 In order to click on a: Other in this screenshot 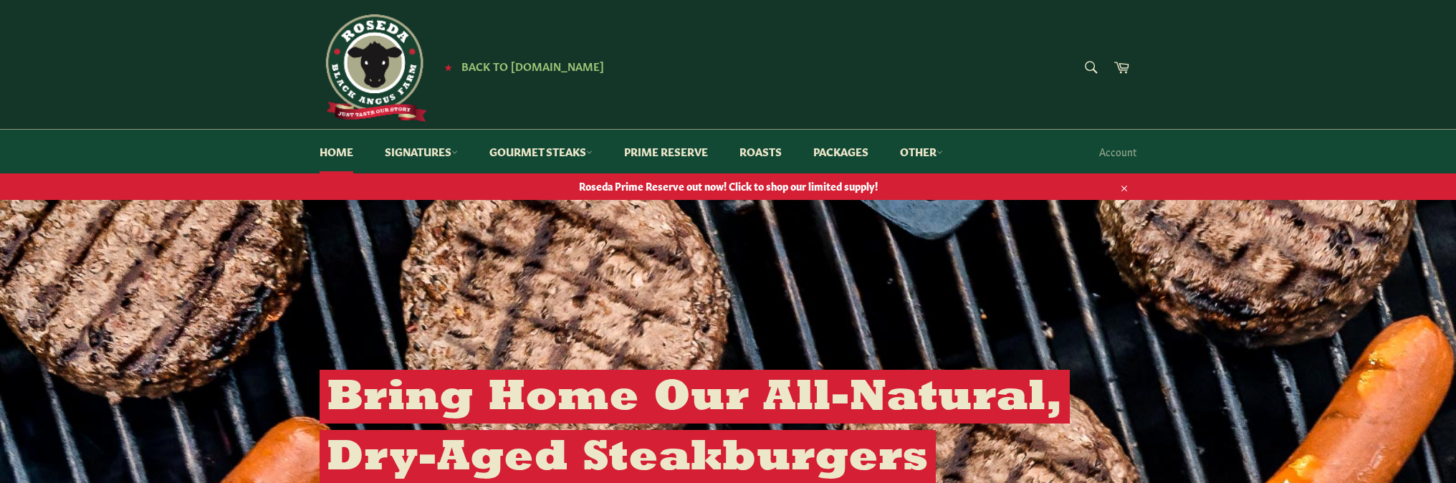, I will do `click(922, 151)`.